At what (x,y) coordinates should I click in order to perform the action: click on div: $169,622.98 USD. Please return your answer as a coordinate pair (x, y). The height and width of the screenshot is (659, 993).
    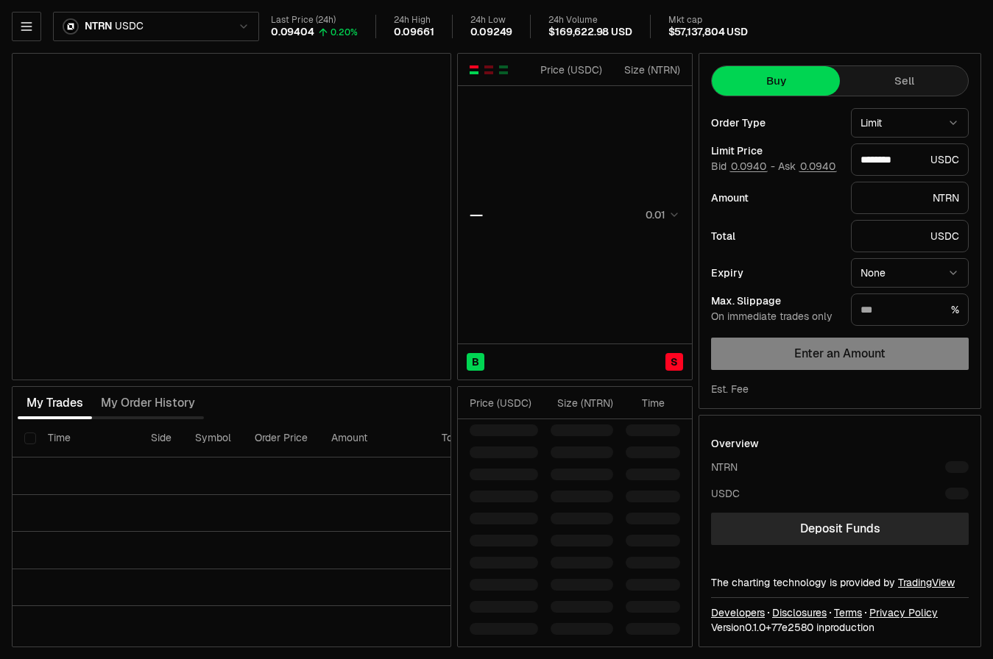
    Looking at the image, I should click on (590, 32).